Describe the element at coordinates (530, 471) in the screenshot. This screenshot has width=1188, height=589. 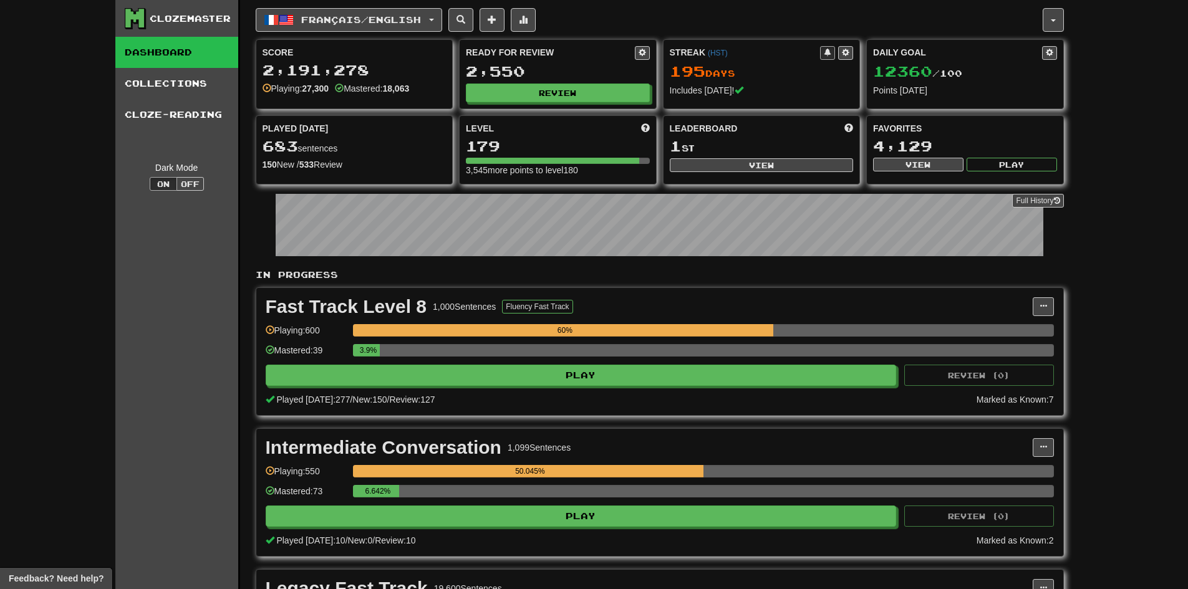
I see `div: 50.045%` at that location.